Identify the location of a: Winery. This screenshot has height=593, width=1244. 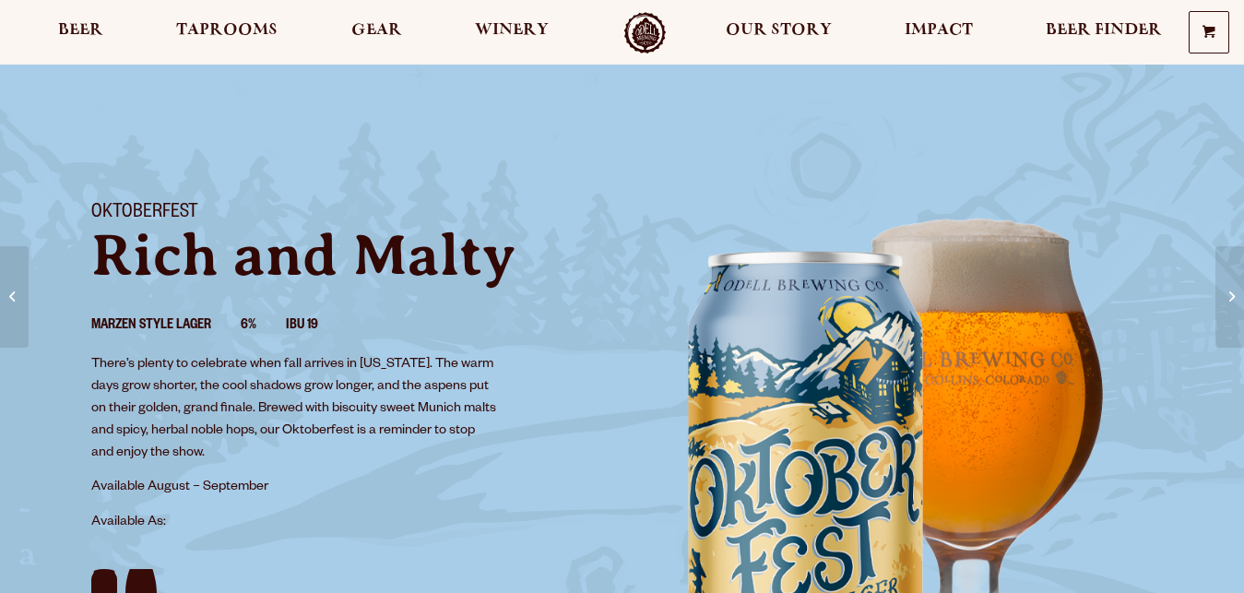
(512, 32).